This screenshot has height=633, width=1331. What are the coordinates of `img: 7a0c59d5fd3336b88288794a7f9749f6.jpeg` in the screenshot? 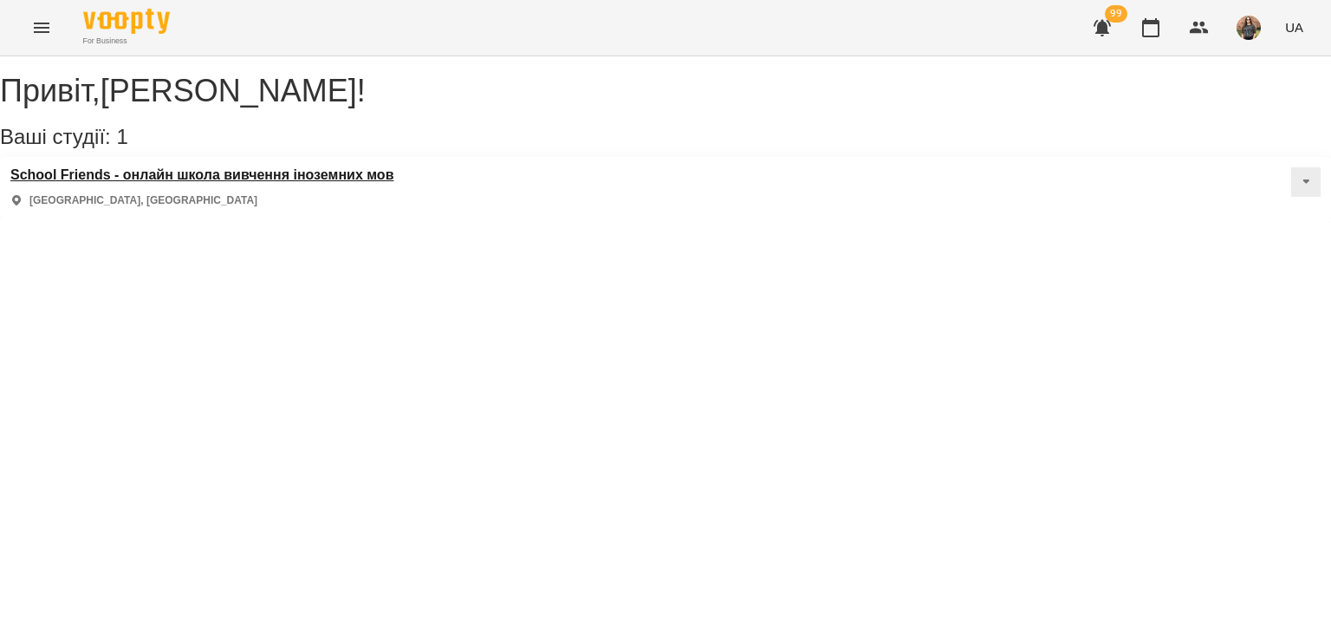 It's located at (1249, 28).